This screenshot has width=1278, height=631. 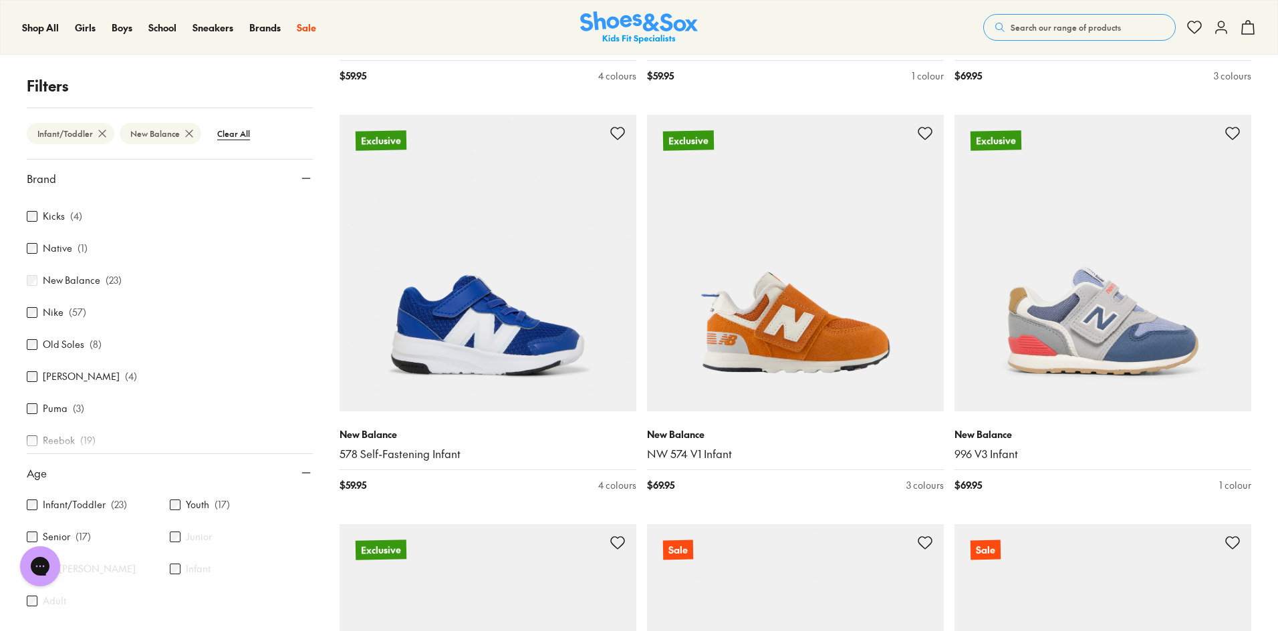 What do you see at coordinates (41, 178) in the screenshot?
I see `span: Brand` at bounding box center [41, 178].